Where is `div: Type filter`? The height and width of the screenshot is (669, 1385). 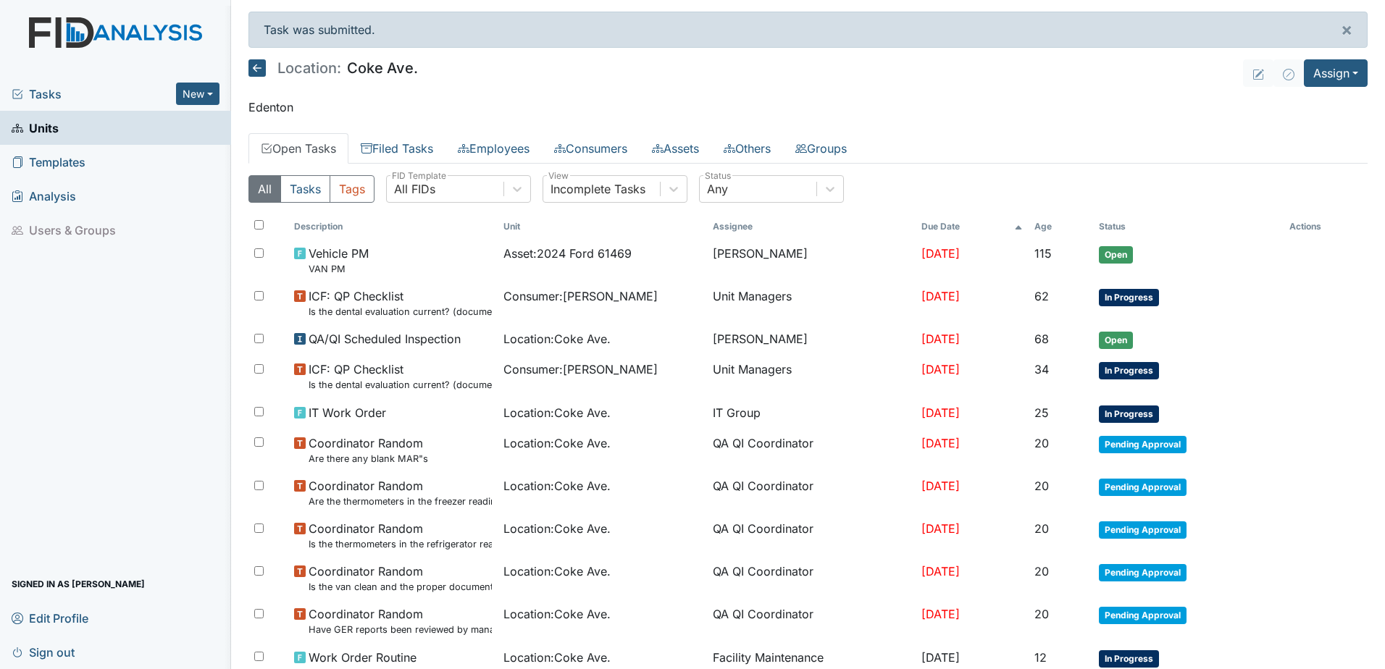
div: Type filter is located at coordinates (312, 189).